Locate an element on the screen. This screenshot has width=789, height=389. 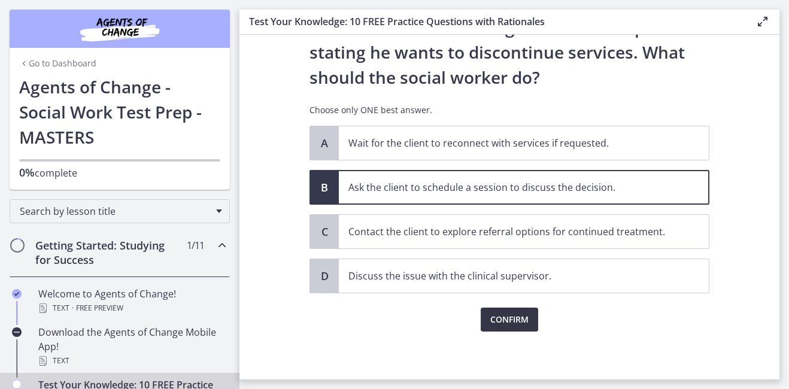
div: Welcome to Agents of Change! is located at coordinates (132, 301).